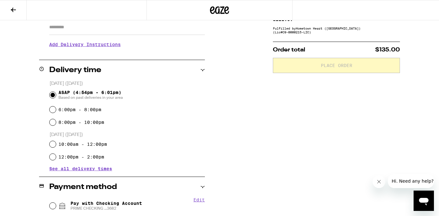  Describe the element at coordinates (336, 65) in the screenshot. I see `span: Place Order` at that location.